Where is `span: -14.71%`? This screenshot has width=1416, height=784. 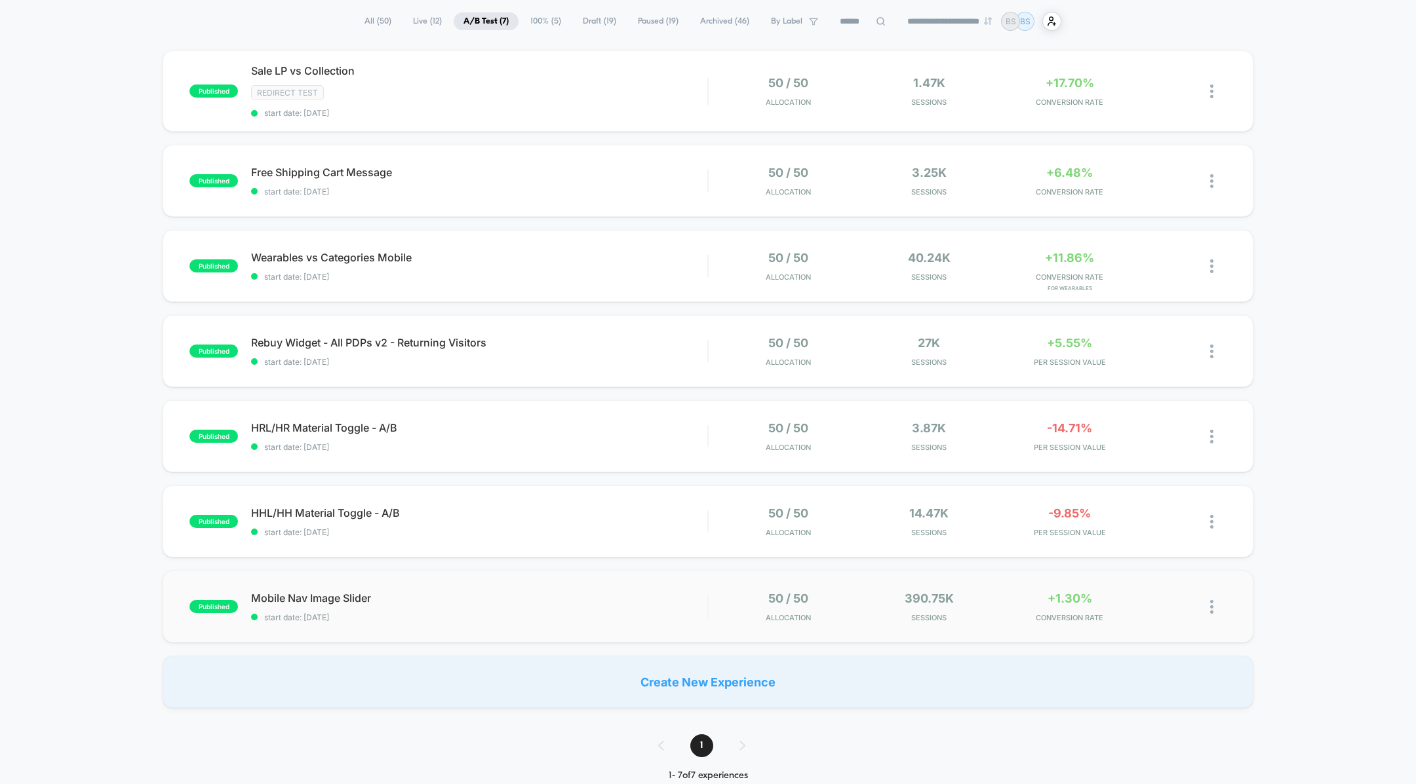 span: -14.71% is located at coordinates (1069, 428).